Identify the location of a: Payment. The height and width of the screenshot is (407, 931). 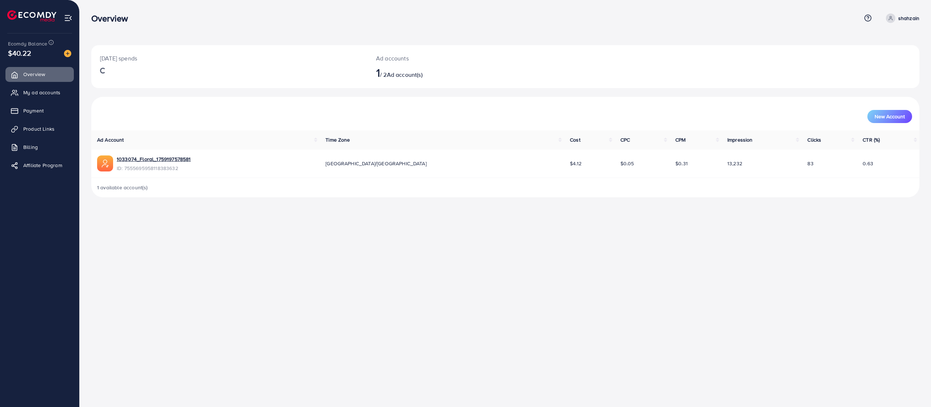
(40, 111).